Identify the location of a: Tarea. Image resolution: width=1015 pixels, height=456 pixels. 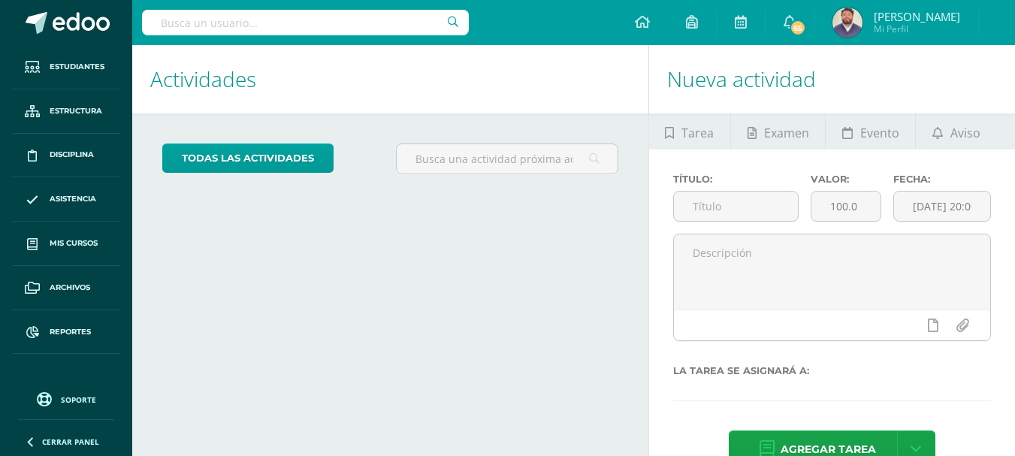
(690, 131).